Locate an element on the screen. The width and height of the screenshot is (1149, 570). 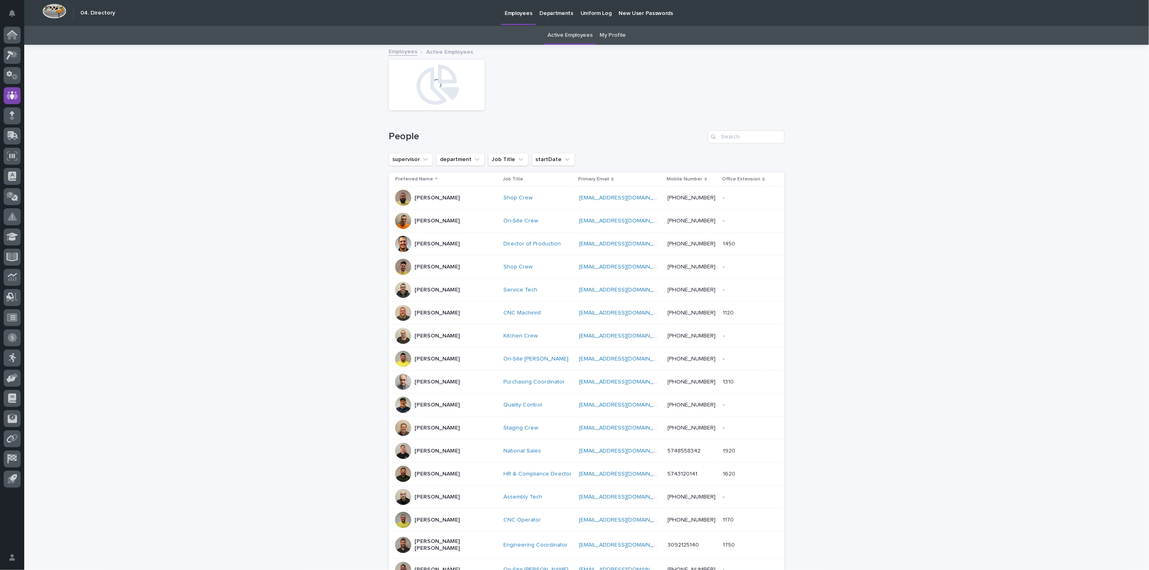
a: National Sales is located at coordinates (522, 451).